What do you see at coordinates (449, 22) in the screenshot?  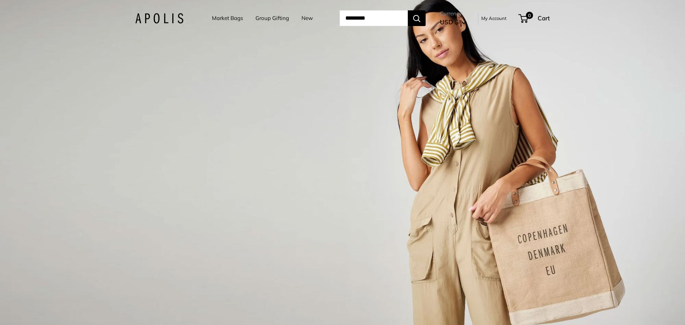 I see `span: USD $` at bounding box center [449, 22].